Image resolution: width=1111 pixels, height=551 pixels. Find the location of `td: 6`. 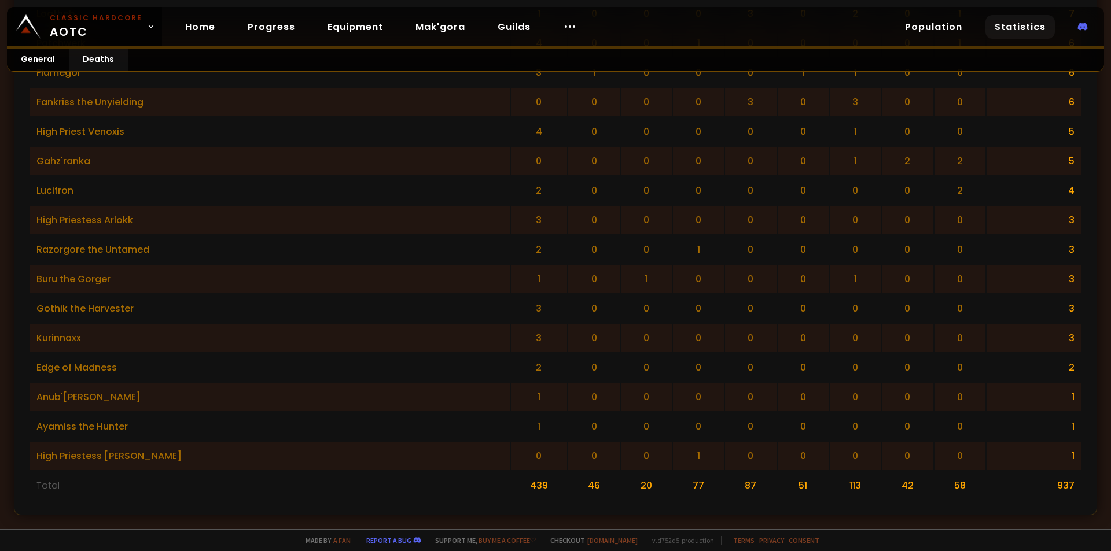

td: 6 is located at coordinates (1034, 72).